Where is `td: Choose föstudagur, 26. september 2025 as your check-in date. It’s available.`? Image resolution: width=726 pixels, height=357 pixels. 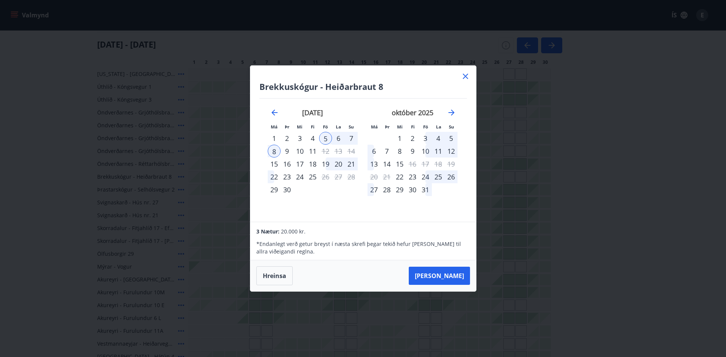
td: Choose föstudagur, 26. september 2025 as your check-in date. It’s available. is located at coordinates (326, 177).